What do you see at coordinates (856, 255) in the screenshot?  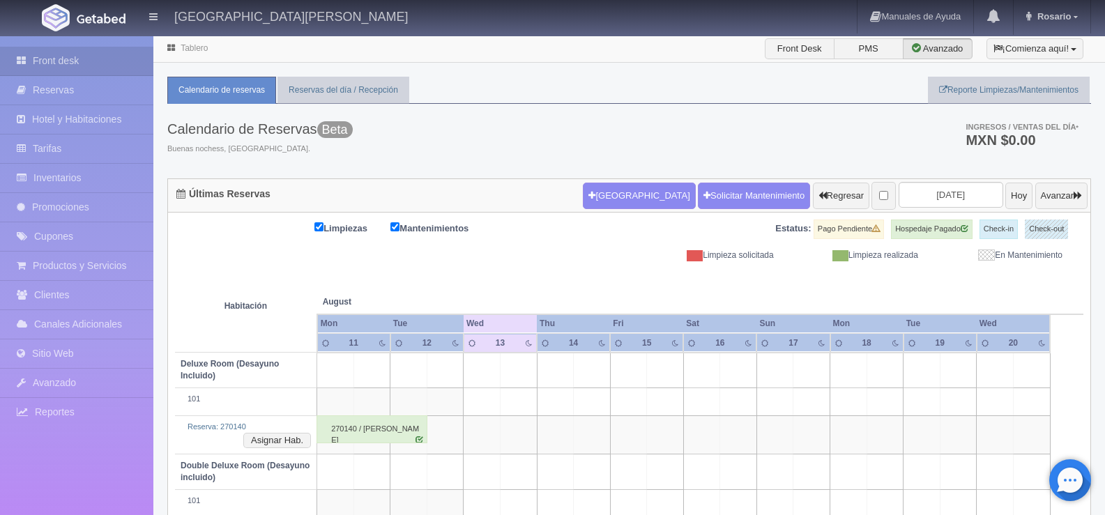 I see `div: Limpieza realizada` at bounding box center [856, 255].